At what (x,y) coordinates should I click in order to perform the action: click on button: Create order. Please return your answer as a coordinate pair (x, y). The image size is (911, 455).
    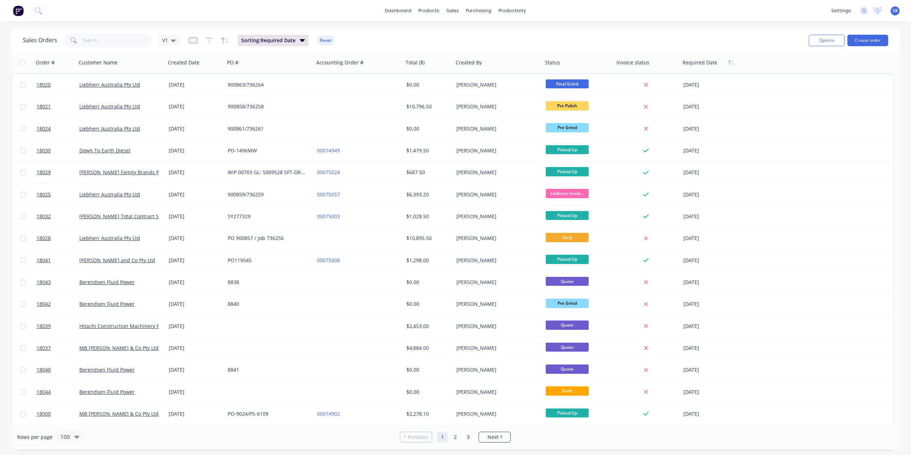
    Looking at the image, I should click on (868, 40).